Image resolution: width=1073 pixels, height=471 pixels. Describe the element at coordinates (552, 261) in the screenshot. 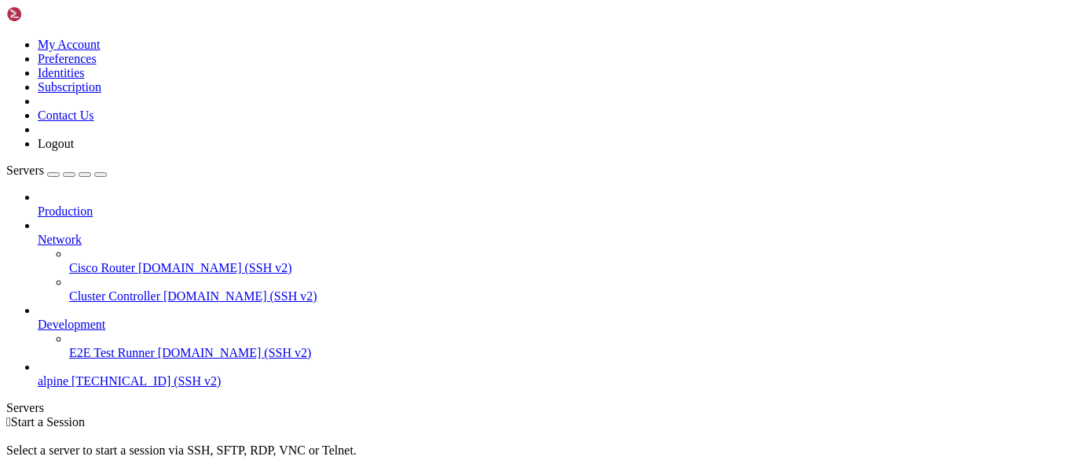

I see `li: Network` at that location.